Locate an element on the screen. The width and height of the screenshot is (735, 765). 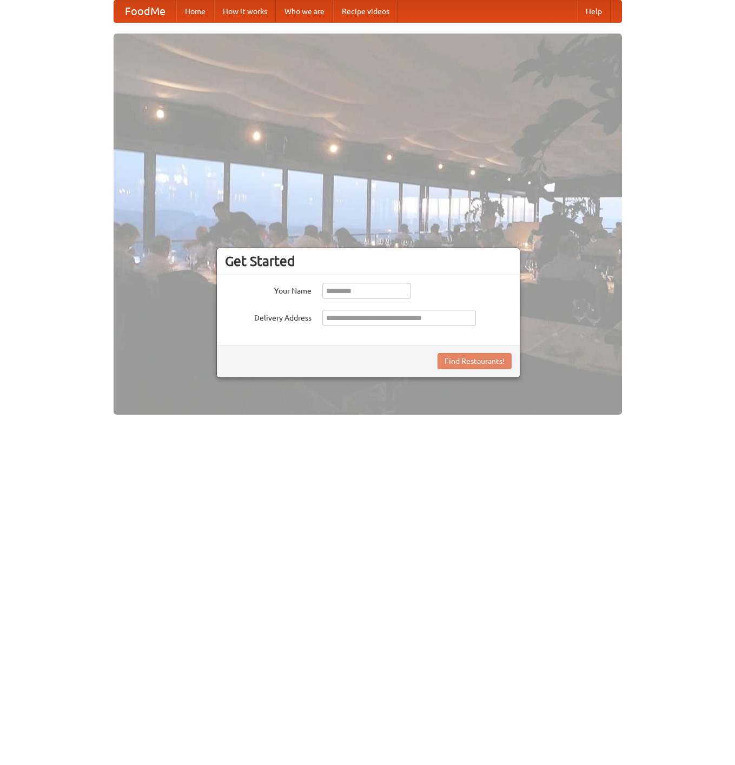
label: Your Name is located at coordinates (268, 289).